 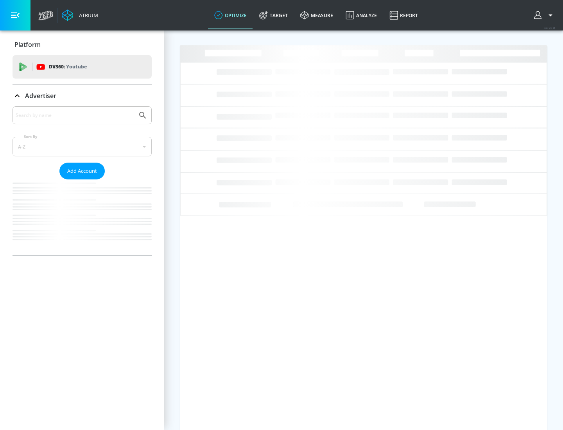 I want to click on div: Platform, so click(x=82, y=45).